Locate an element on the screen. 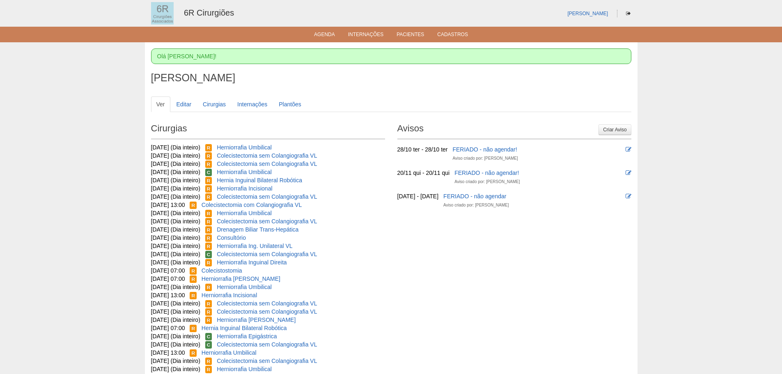 Image resolution: width=782 pixels, height=374 pixels. a: FERIADO - não agendar is located at coordinates (475, 196).